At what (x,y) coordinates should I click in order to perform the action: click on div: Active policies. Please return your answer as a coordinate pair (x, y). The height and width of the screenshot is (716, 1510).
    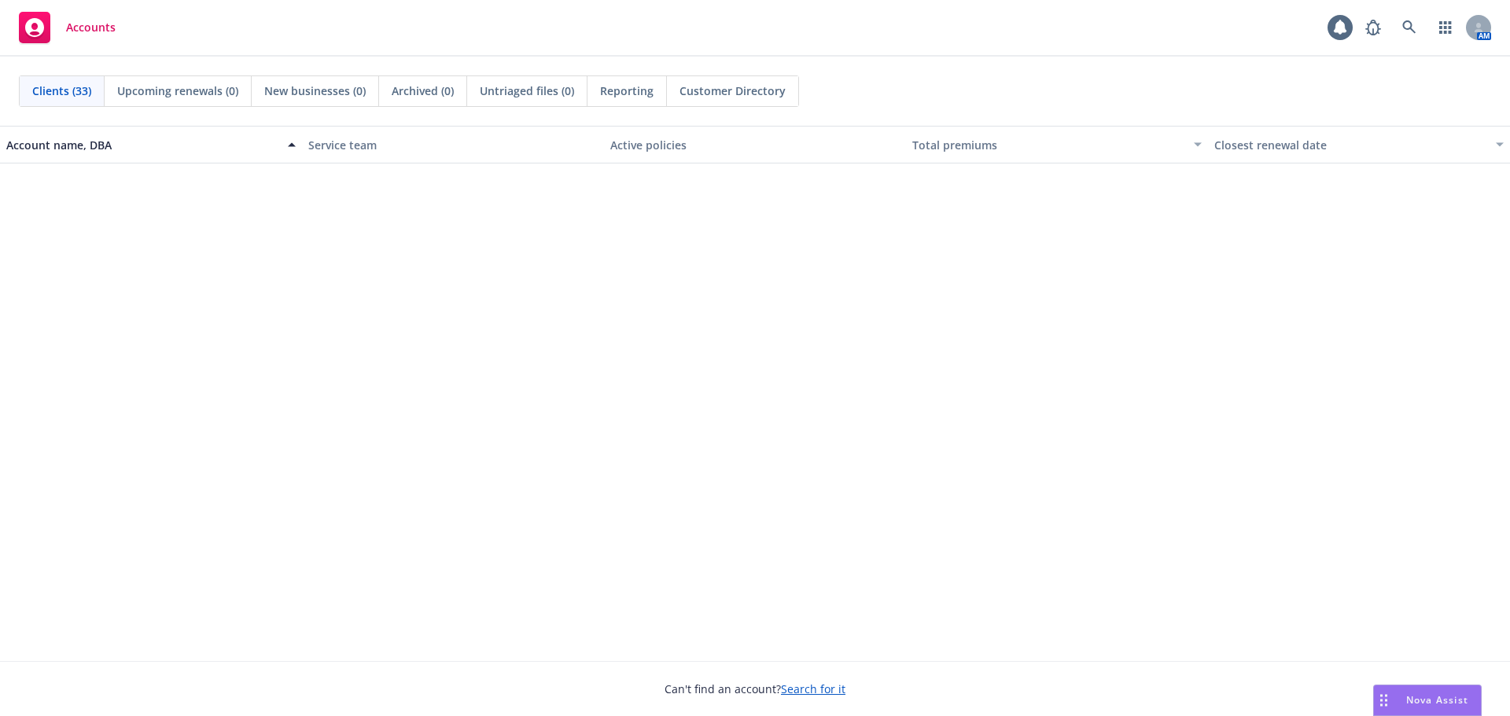
    Looking at the image, I should click on (755, 145).